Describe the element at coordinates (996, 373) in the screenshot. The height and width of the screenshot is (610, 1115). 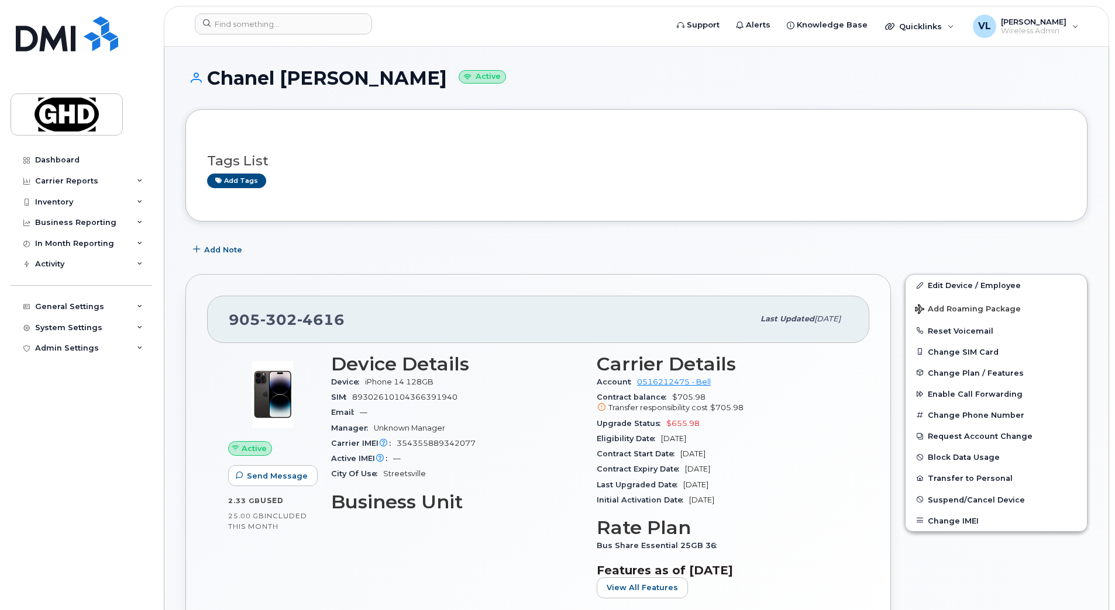
I see `button: Change Plan / Features` at that location.